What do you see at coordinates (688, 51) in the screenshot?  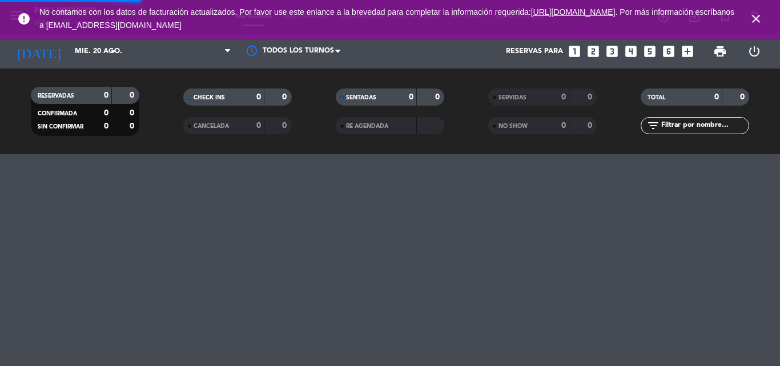 I see `i: add_box` at bounding box center [688, 51].